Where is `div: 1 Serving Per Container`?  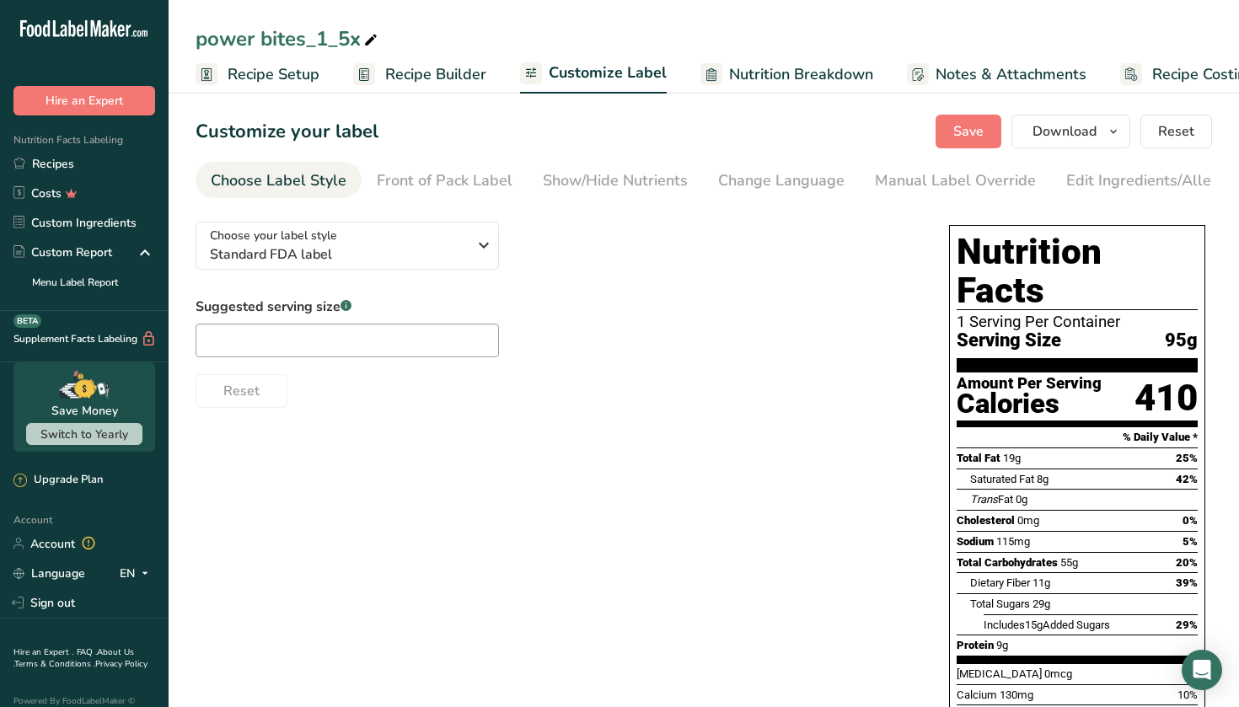
div: 1 Serving Per Container is located at coordinates (1077, 322).